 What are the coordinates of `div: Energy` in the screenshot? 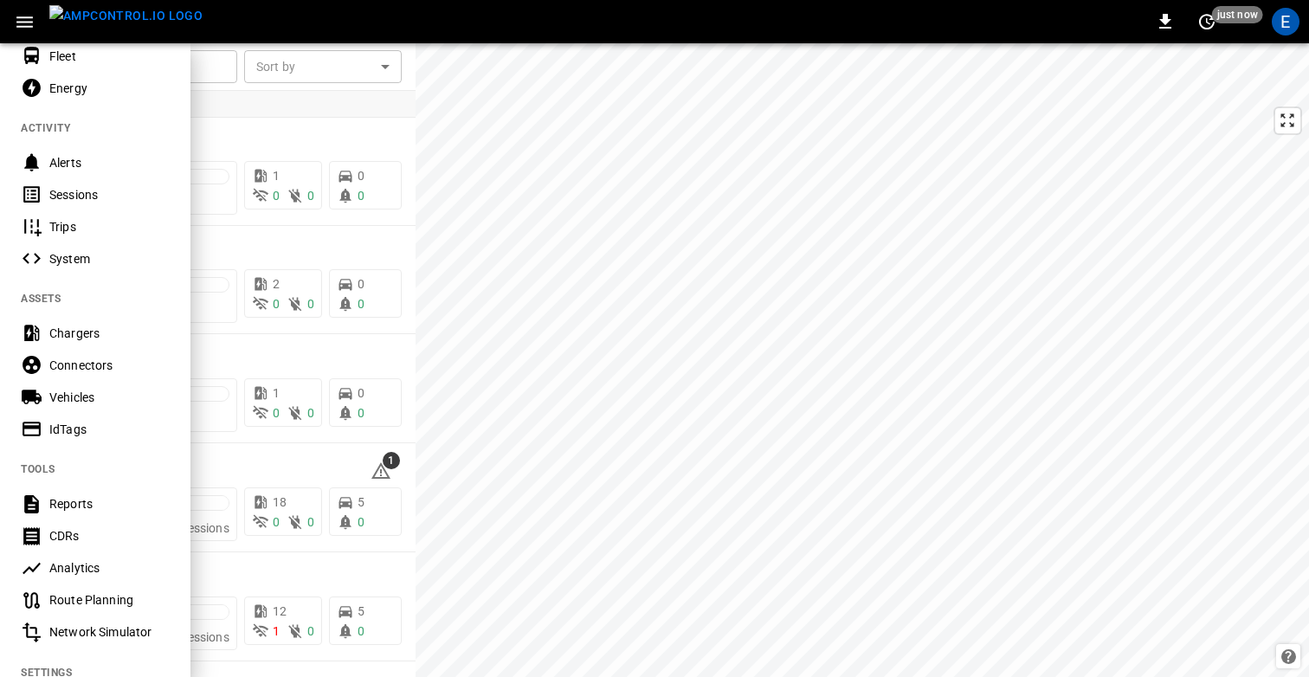 It's located at (109, 88).